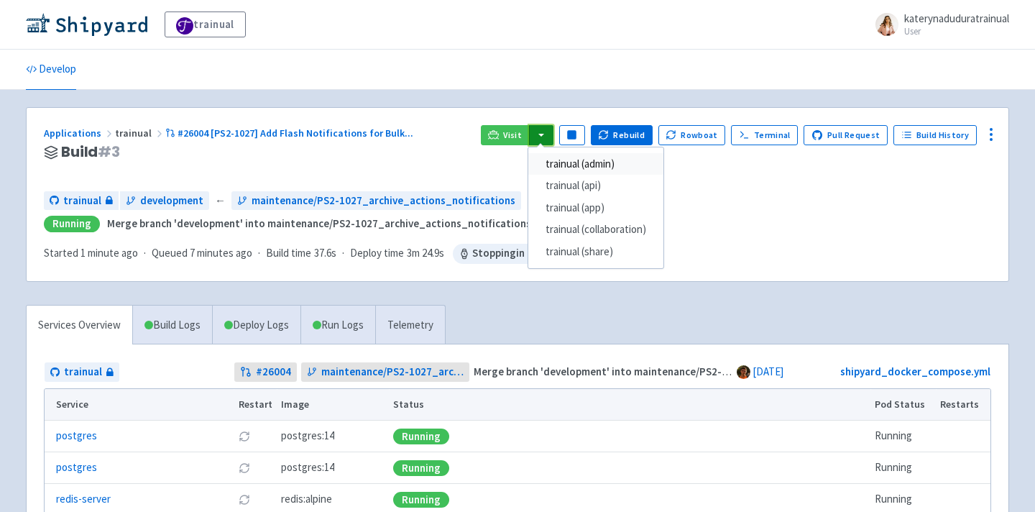  Describe the element at coordinates (265, 372) in the screenshot. I see `a: #26004` at that location.